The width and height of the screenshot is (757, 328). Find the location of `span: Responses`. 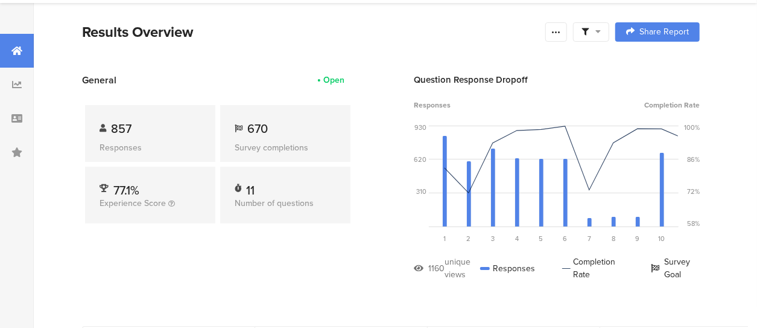

span: Responses is located at coordinates (432, 105).